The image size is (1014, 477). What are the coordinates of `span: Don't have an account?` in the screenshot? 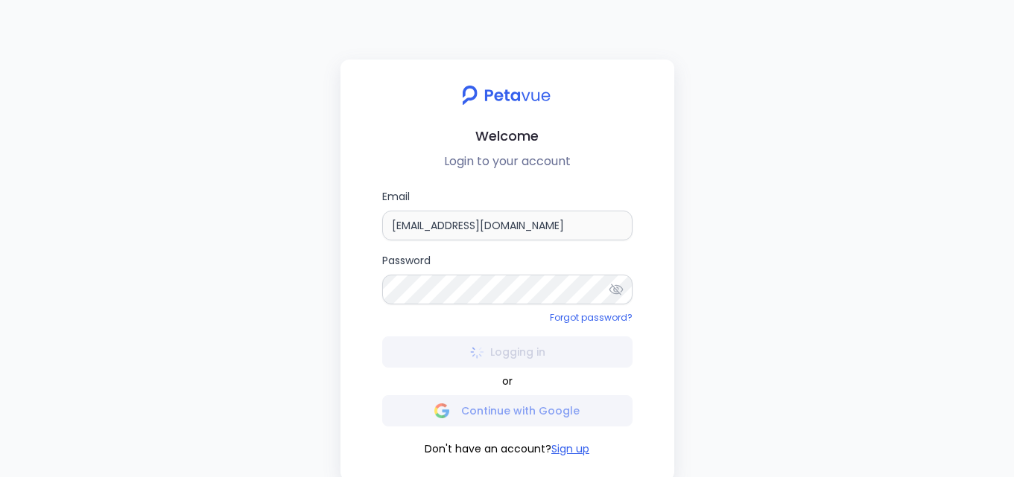 It's located at (488, 449).